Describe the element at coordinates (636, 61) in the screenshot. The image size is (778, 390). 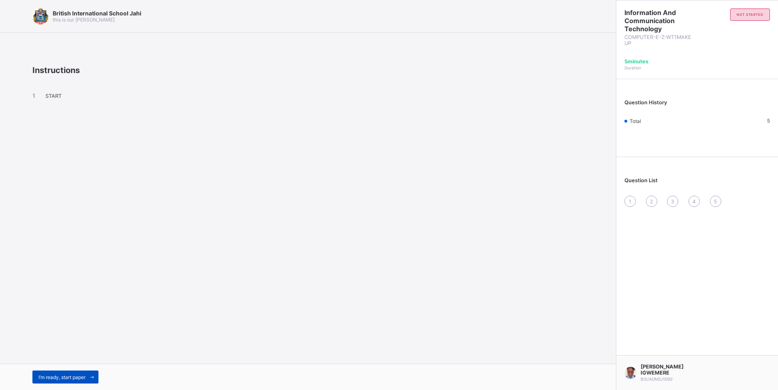
I see `span: 5 minutes` at that location.